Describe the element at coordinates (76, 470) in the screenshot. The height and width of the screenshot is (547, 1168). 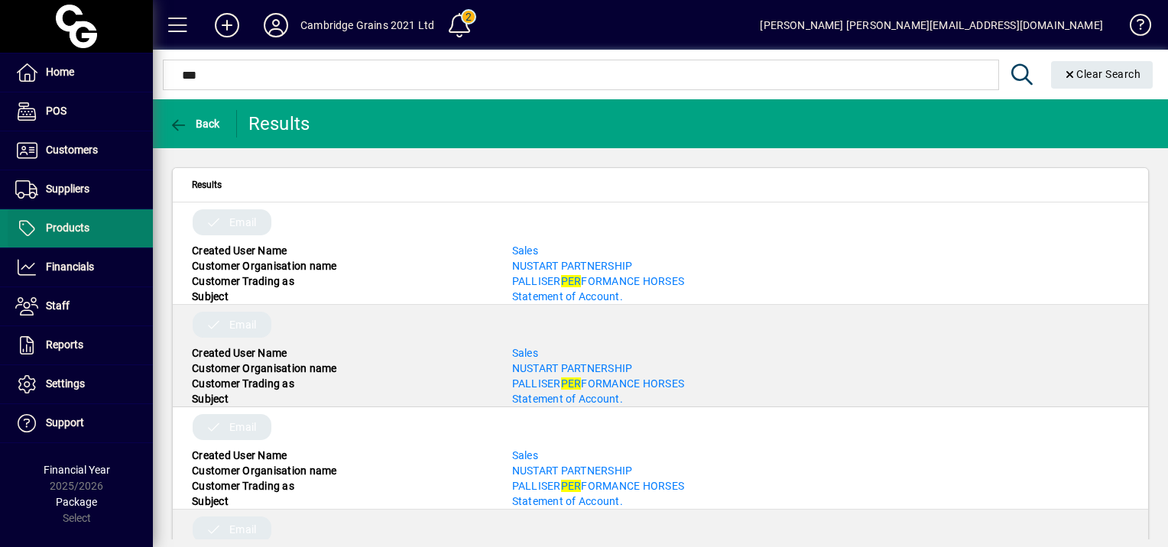
I see `span: Financial Year` at that location.